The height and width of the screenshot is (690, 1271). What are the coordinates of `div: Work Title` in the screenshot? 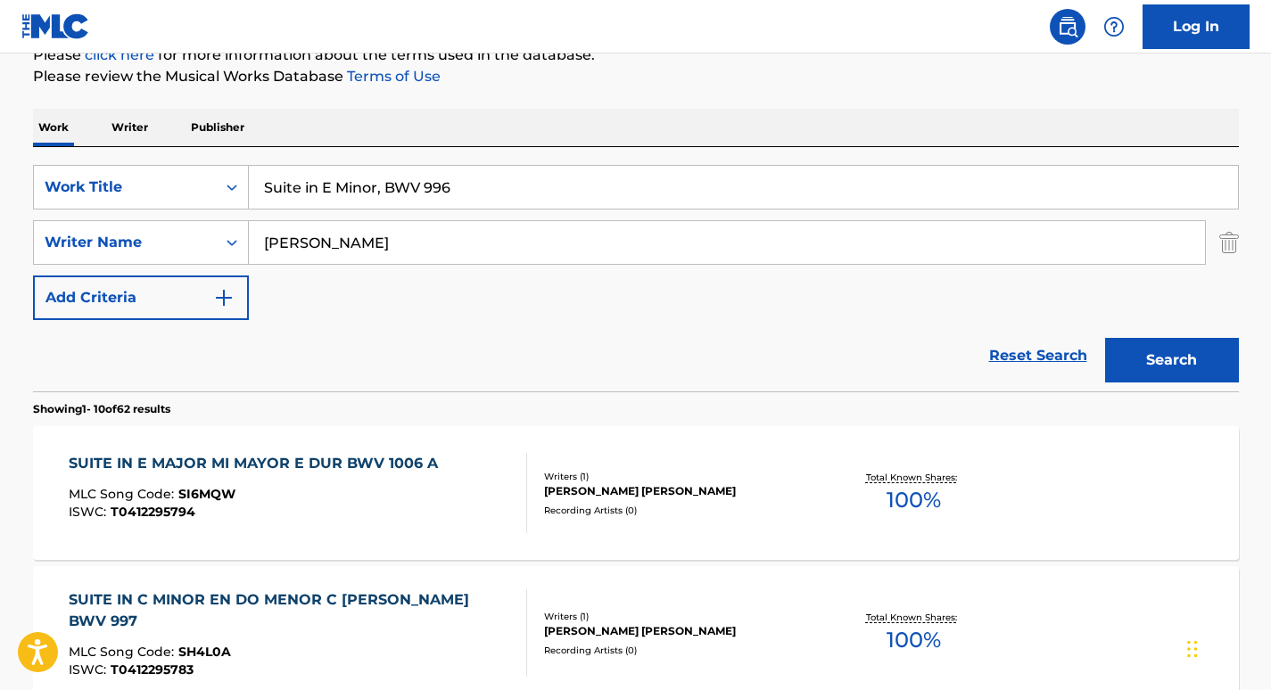 It's located at (125, 187).